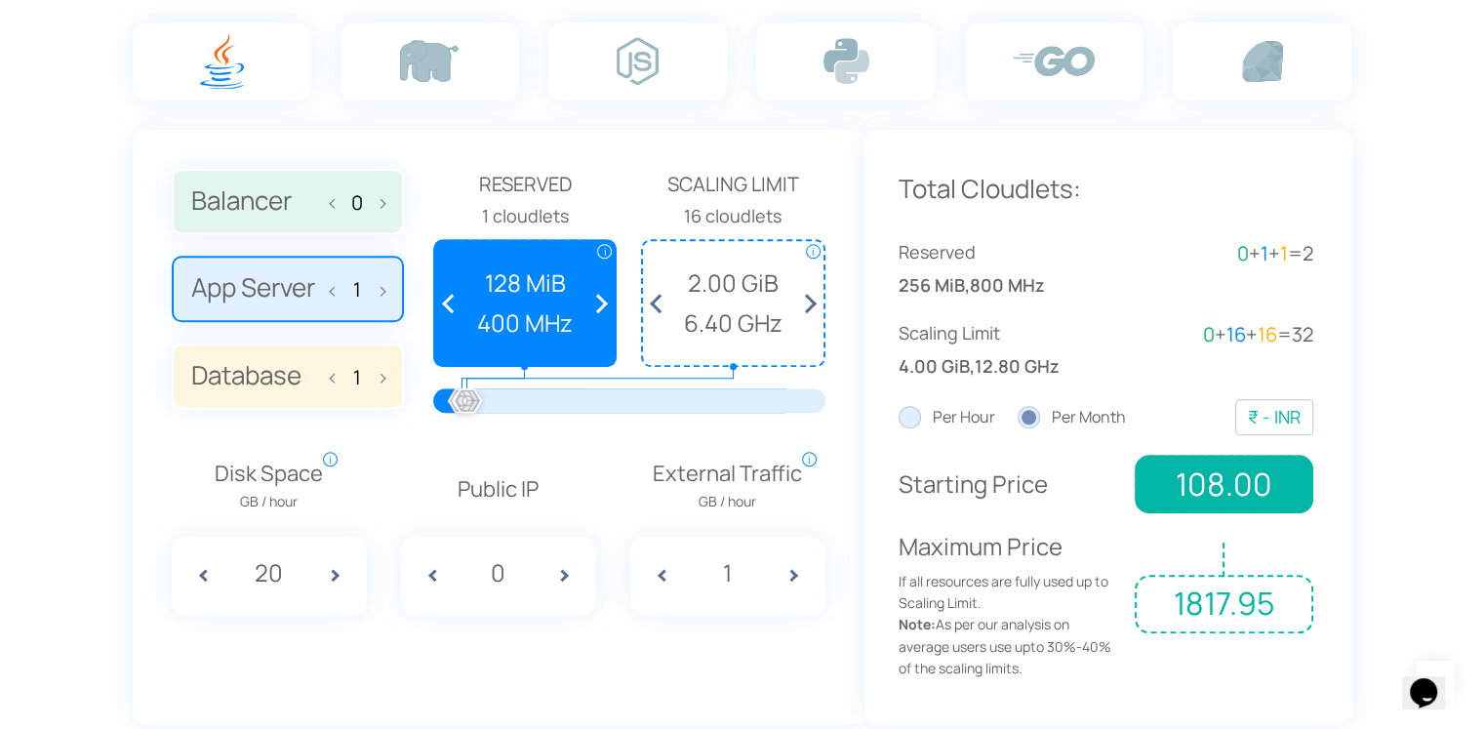 This screenshot has height=729, width=1484. Describe the element at coordinates (1307, 253) in the screenshot. I see `span: 2` at that location.